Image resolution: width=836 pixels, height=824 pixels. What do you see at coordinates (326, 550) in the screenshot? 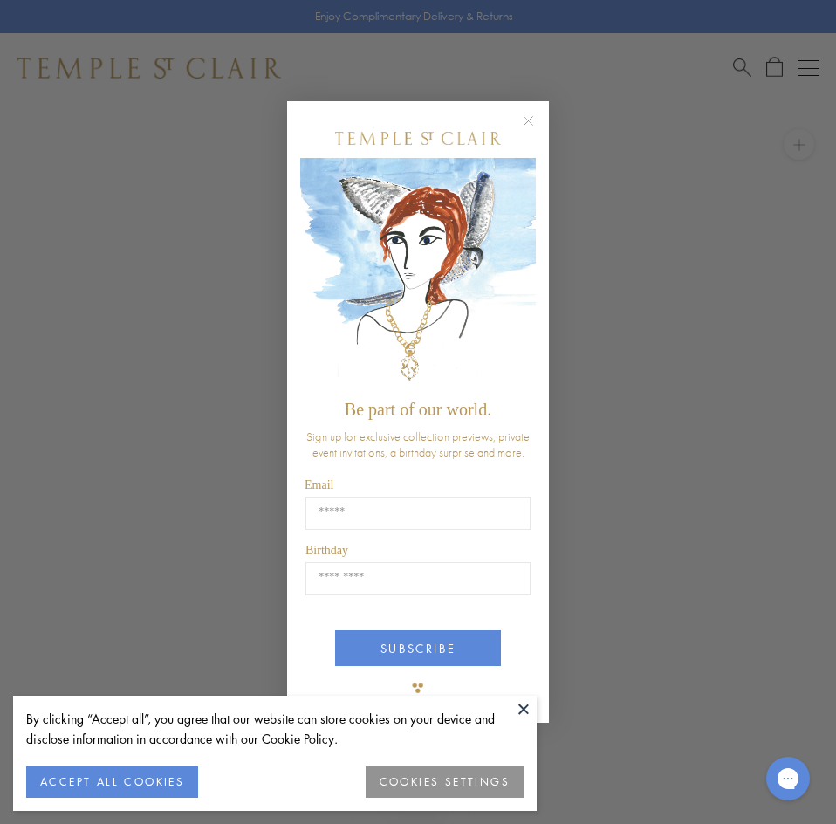
I see `span: Birthday` at bounding box center [326, 550].